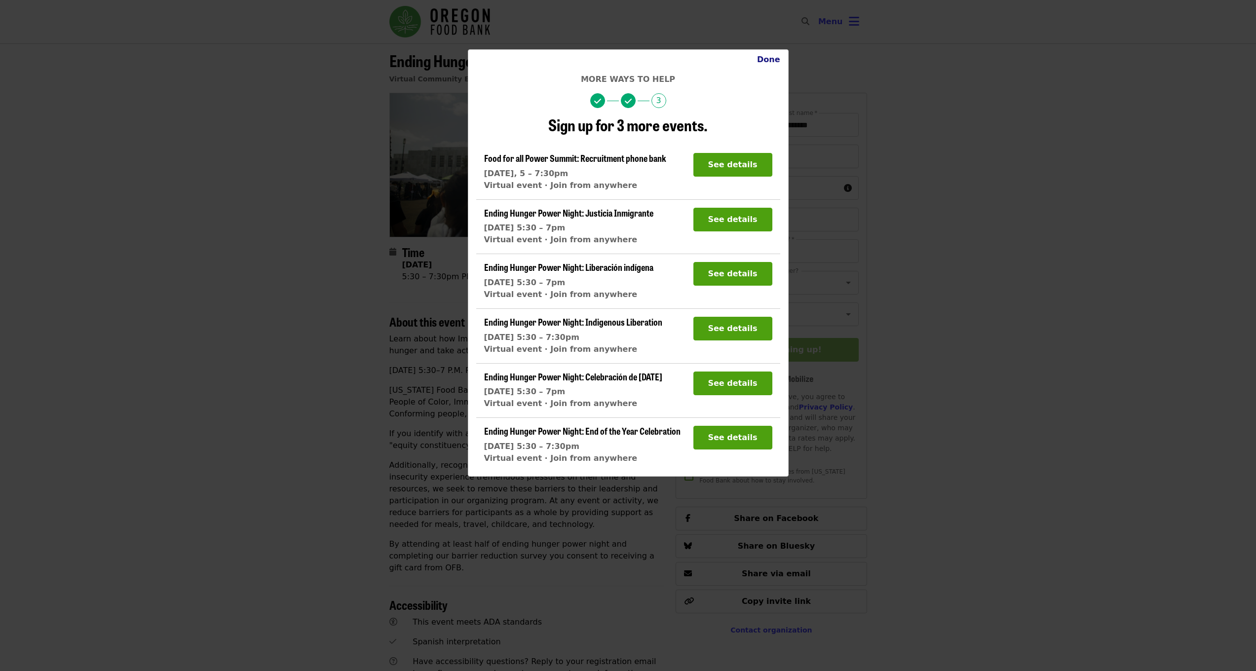 The height and width of the screenshot is (671, 1256). What do you see at coordinates (768, 60) in the screenshot?
I see `button: Close` at bounding box center [768, 60].